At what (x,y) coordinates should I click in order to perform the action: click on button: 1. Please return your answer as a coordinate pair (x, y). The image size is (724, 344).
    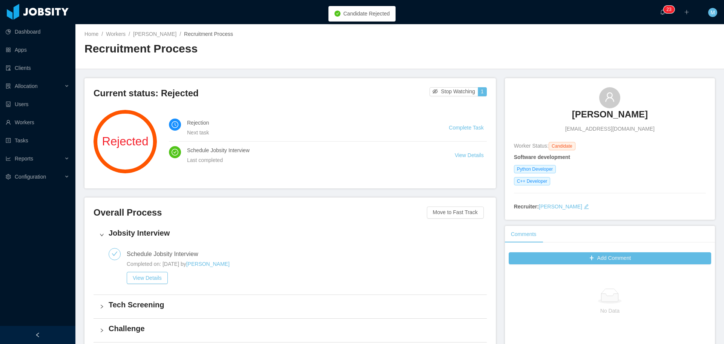
    Looking at the image, I should click on (482, 92).